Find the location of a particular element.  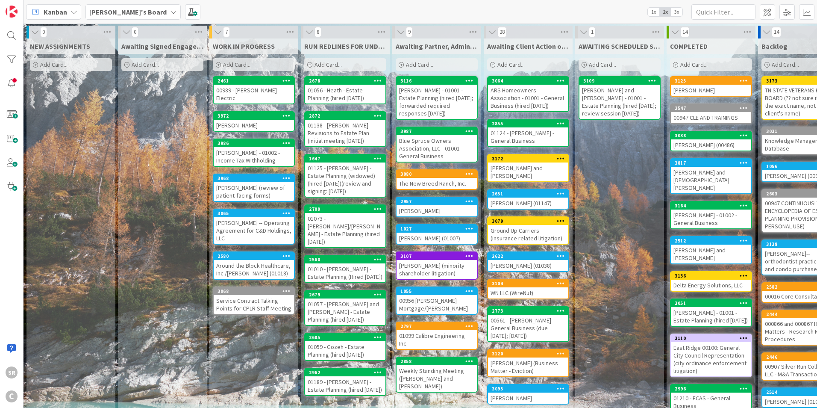

span: 8 is located at coordinates (318, 32).